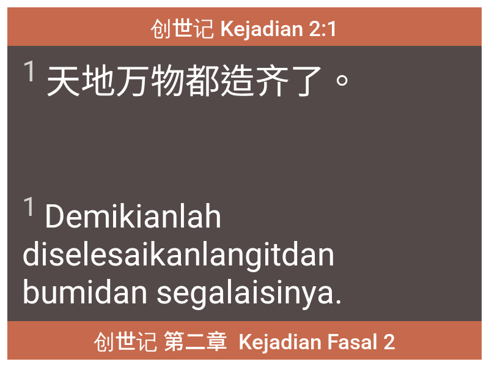 The height and width of the screenshot is (367, 489). I want to click on span: 天, so click(191, 78).